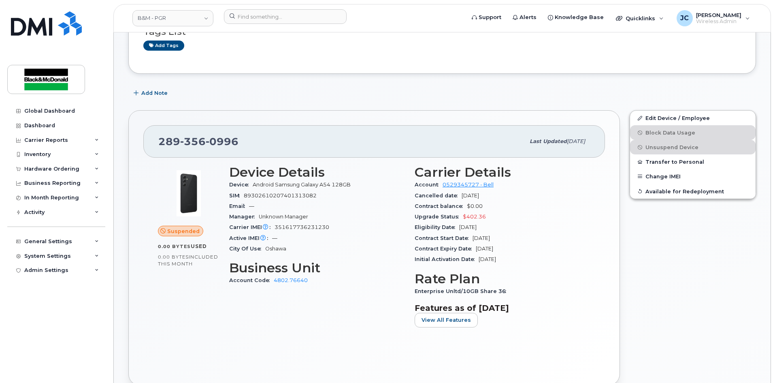 Image resolution: width=775 pixels, height=383 pixels. Describe the element at coordinates (693, 118) in the screenshot. I see `a: Edit Device / Employee` at that location.